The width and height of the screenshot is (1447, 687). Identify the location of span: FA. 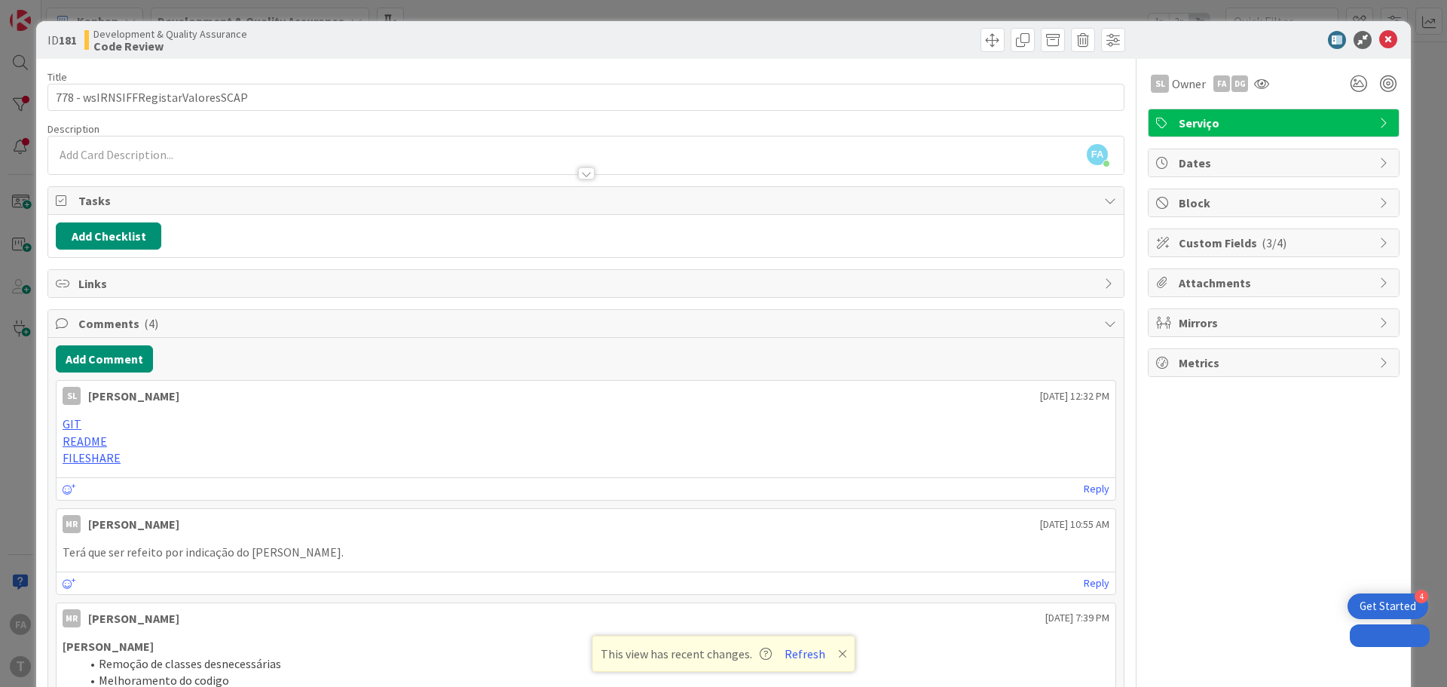
(1098, 155).